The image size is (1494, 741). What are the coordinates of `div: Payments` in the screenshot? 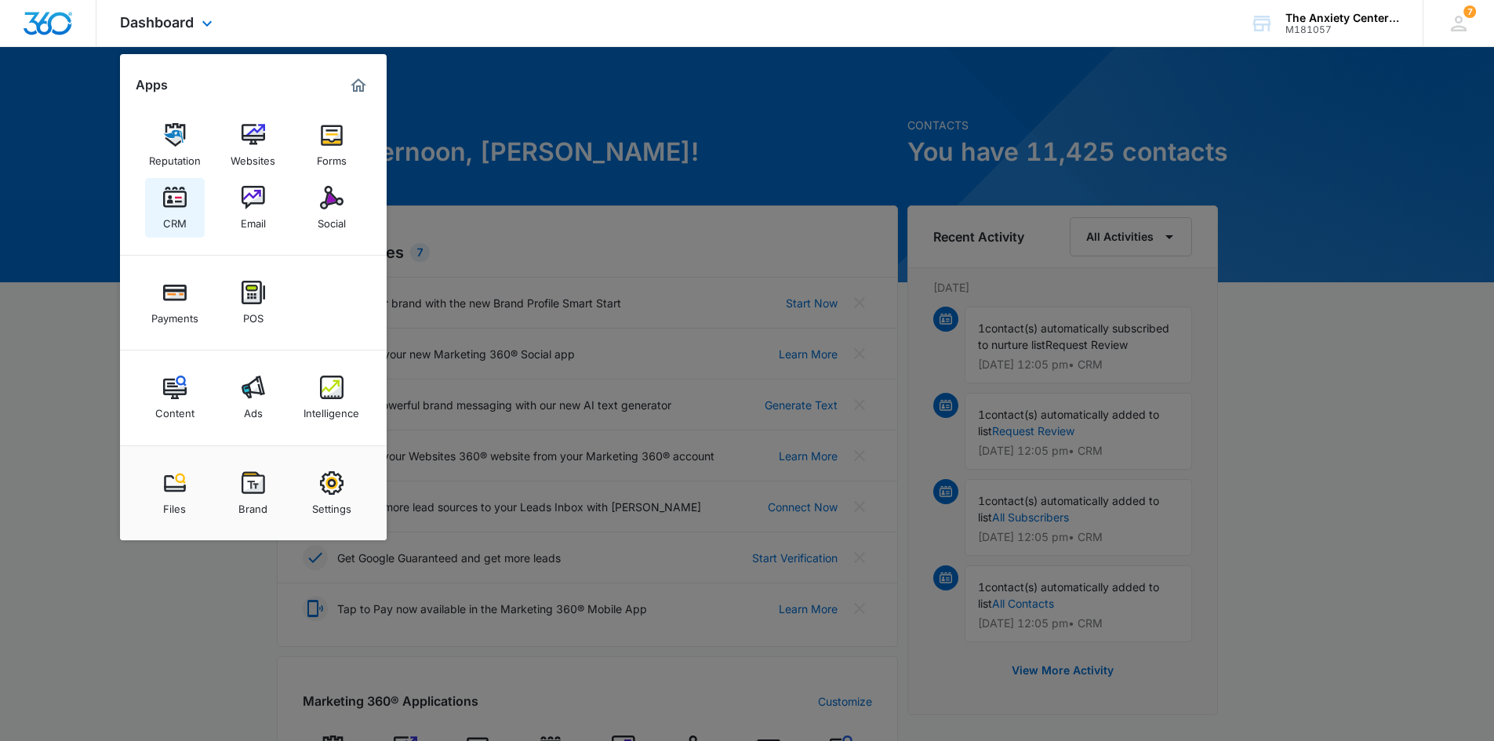 It's located at (175, 314).